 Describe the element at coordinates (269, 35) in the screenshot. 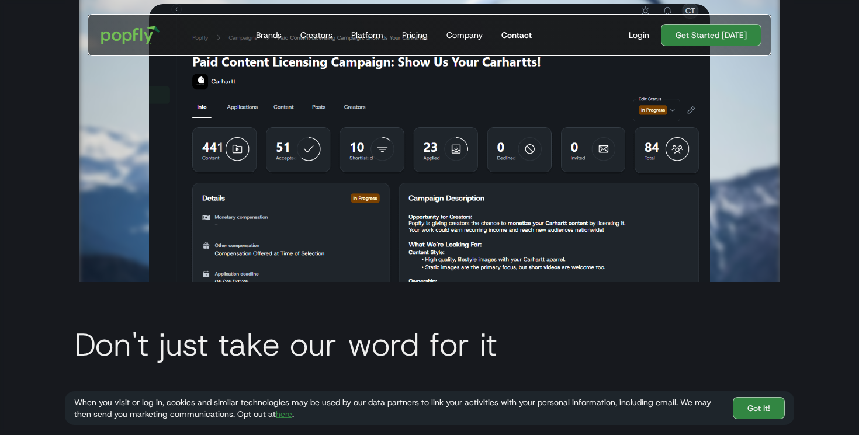

I see `div: Brands` at that location.